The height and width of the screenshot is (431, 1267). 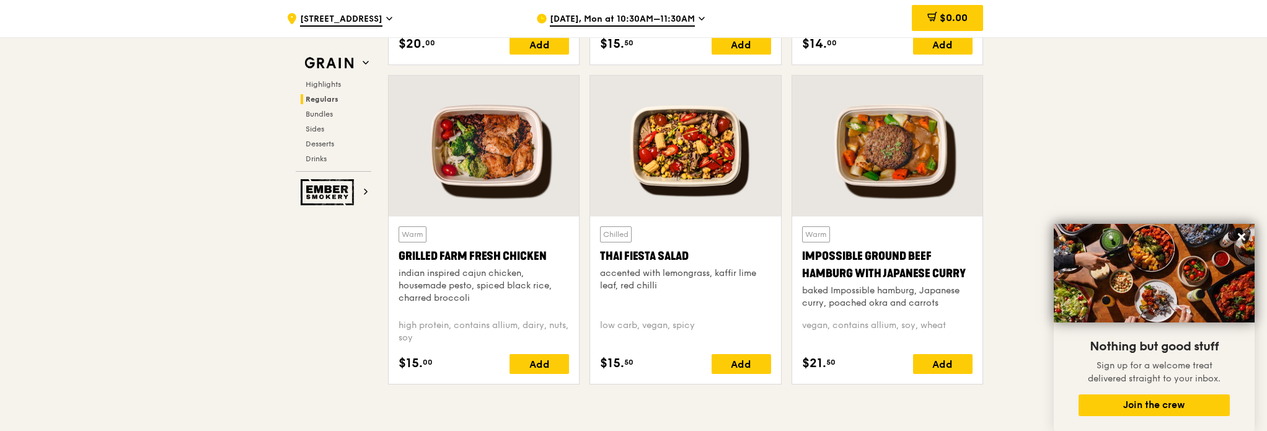 What do you see at coordinates (1154, 372) in the screenshot?
I see `span: Sign up for a welcome treat delivered straight to your inbox.` at bounding box center [1154, 372].